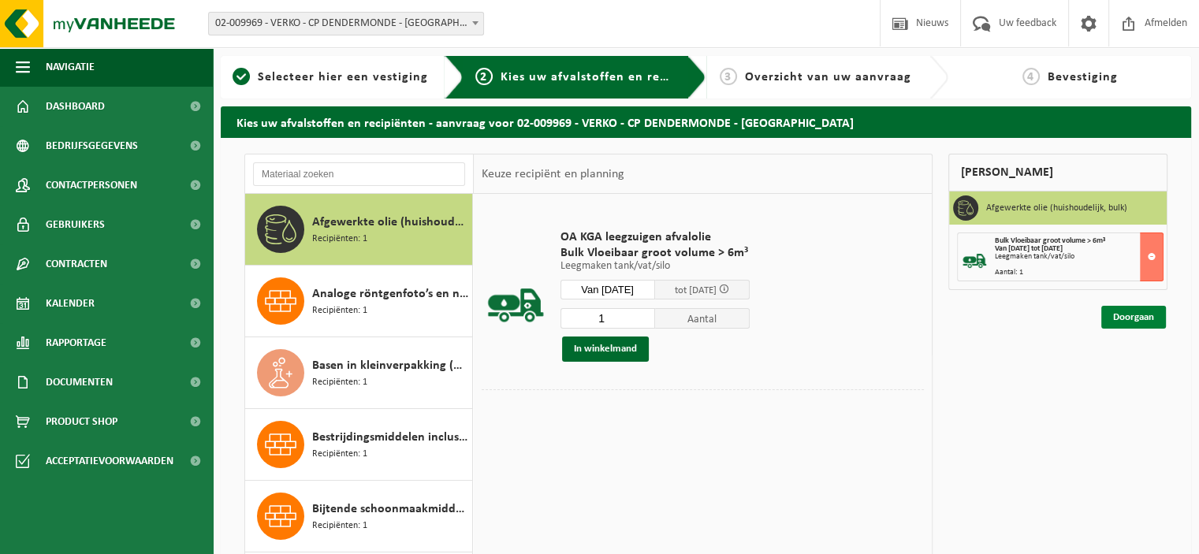 The width and height of the screenshot is (1199, 554). Describe the element at coordinates (390, 366) in the screenshot. I see `span: Basen in kleinverpakking (huishoudelijk)` at that location.